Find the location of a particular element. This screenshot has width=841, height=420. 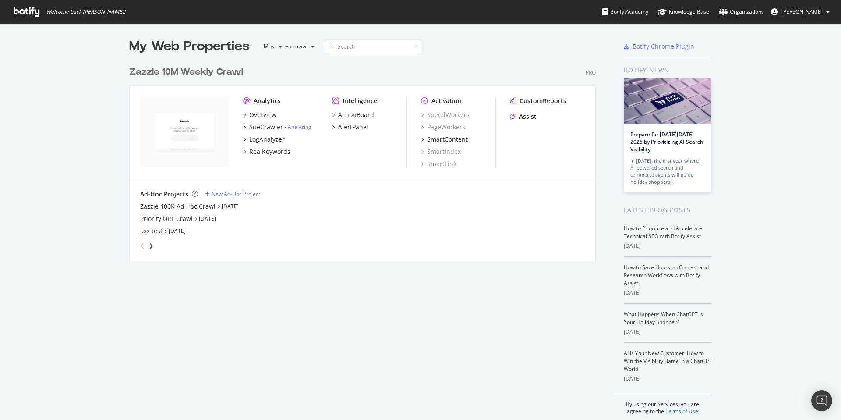

img: Prepare for Black Friday 2025 by Prioritizing AI Search Visibility is located at coordinates (668, 101).